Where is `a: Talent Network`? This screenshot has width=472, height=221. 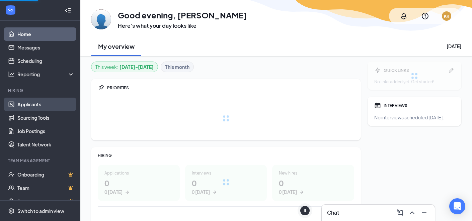
a: Talent Network is located at coordinates (46, 145).